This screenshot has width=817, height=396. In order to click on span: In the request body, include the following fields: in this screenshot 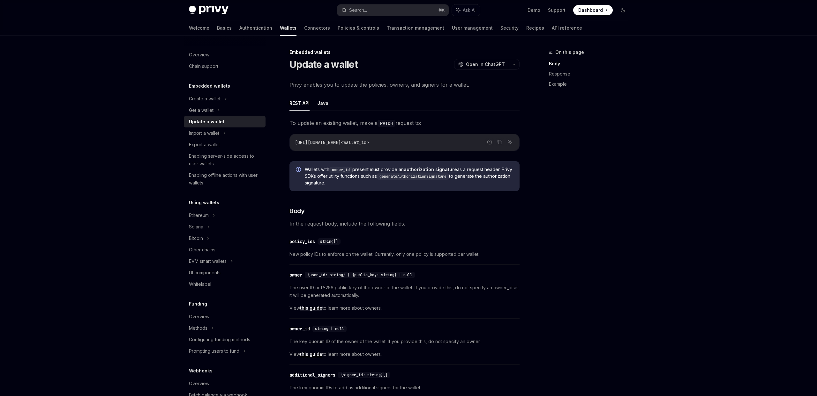, I will do `click(404, 224)`.